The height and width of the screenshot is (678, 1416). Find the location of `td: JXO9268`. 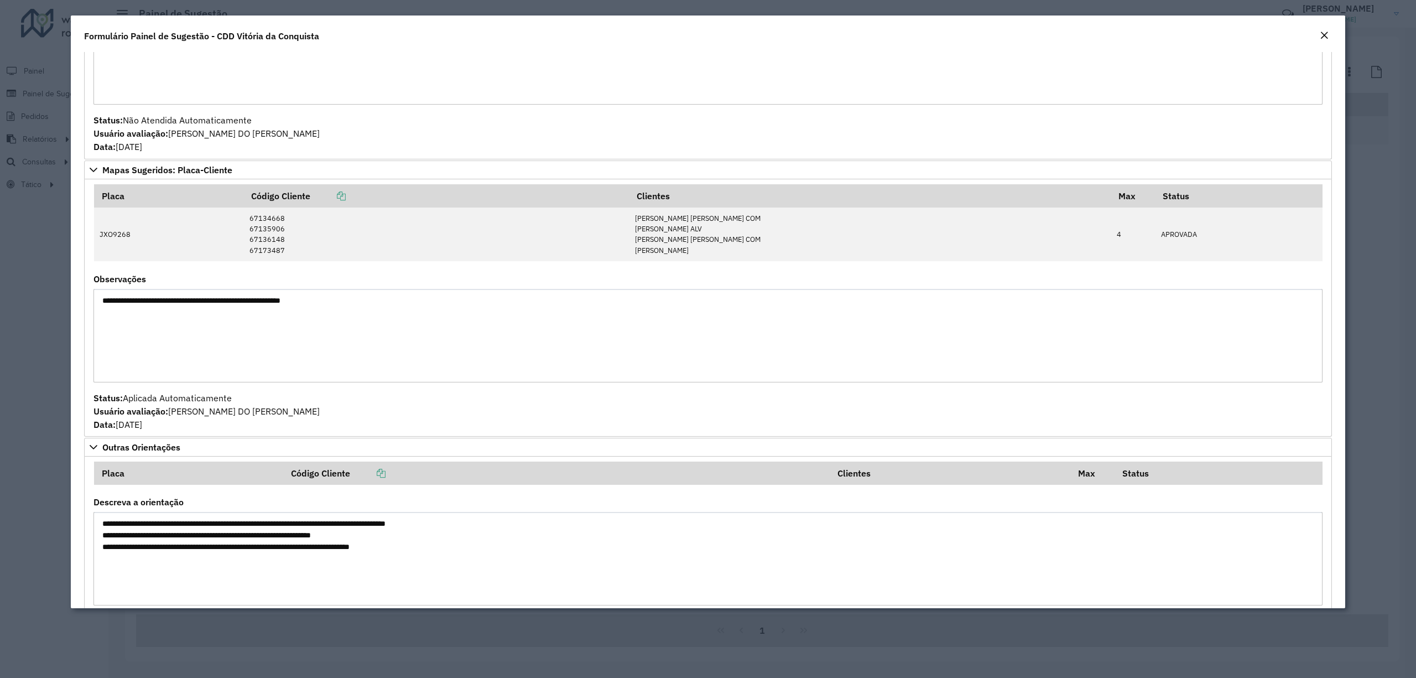

td: JXO9268 is located at coordinates (169, 234).